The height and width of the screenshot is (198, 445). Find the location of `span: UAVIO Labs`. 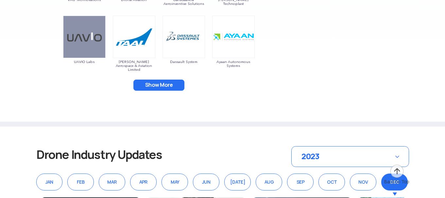

span: UAVIO Labs is located at coordinates (84, 62).